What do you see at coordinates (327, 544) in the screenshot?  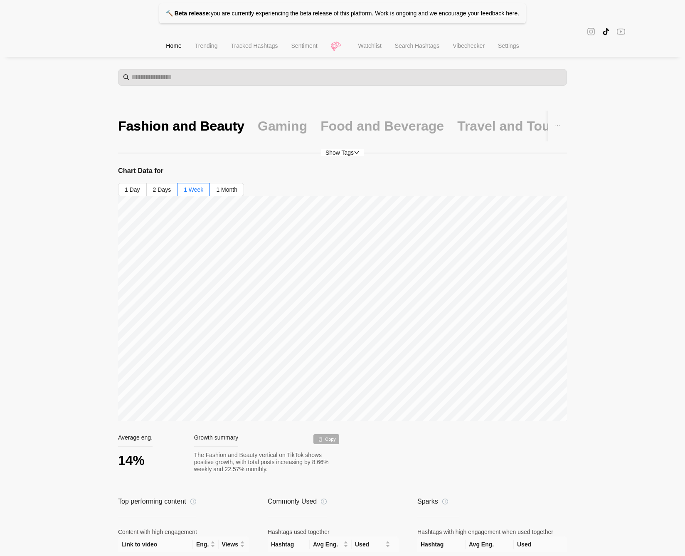 I see `span: Avg Eng.` at bounding box center [327, 544].